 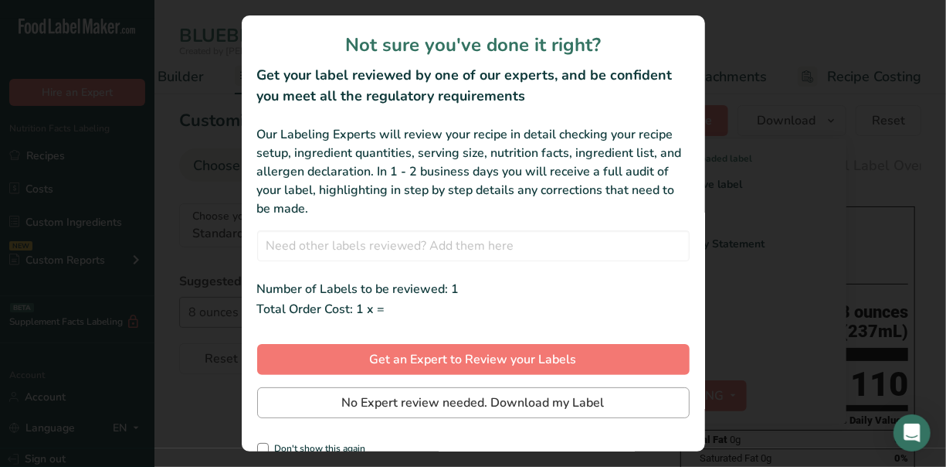 What do you see at coordinates (473, 289) in the screenshot?
I see `div: Number of Labels to be reviewed: 1` at bounding box center [473, 289].